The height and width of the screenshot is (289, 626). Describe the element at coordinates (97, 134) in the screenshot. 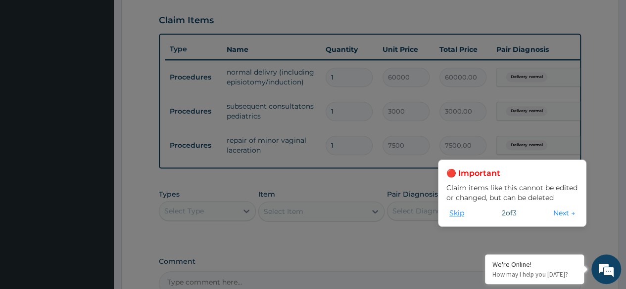

I see `span: We're online!` at that location.